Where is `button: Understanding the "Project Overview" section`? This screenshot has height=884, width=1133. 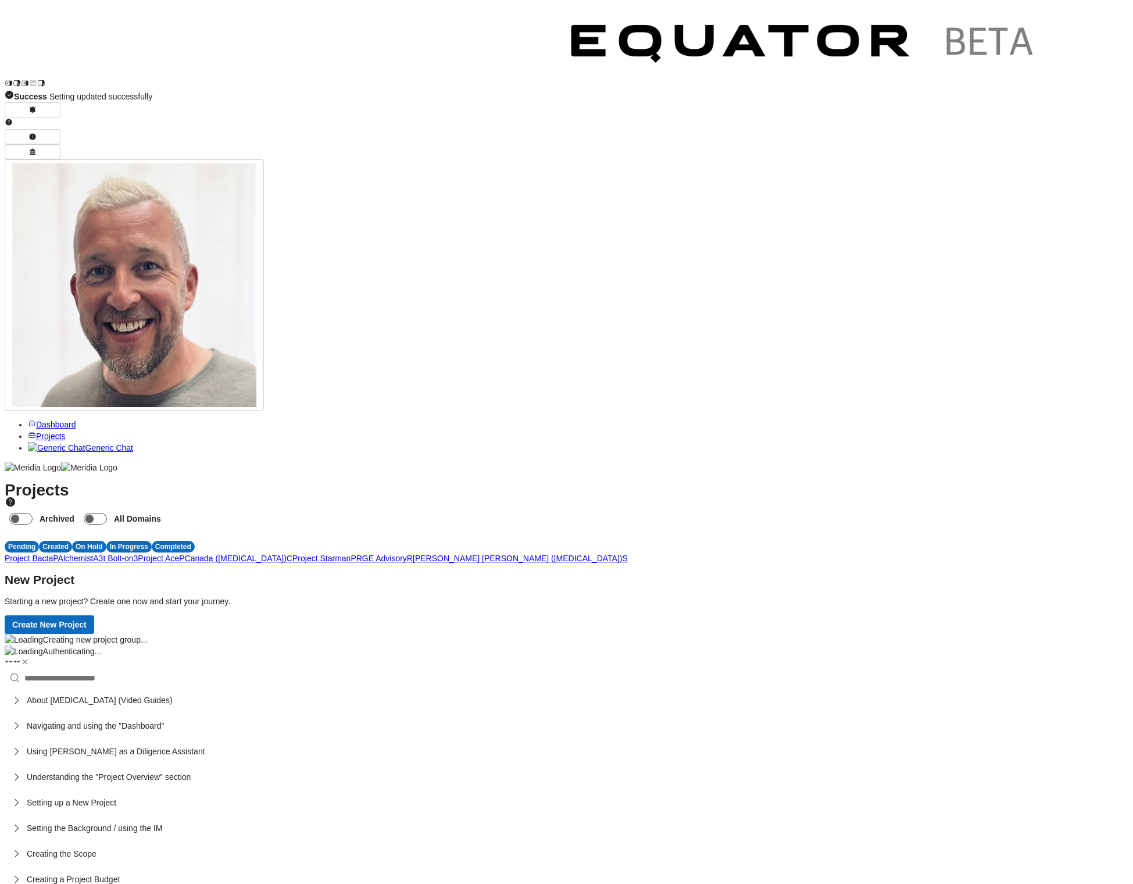
button: Understanding the "Project Overview" section is located at coordinates (566, 777).